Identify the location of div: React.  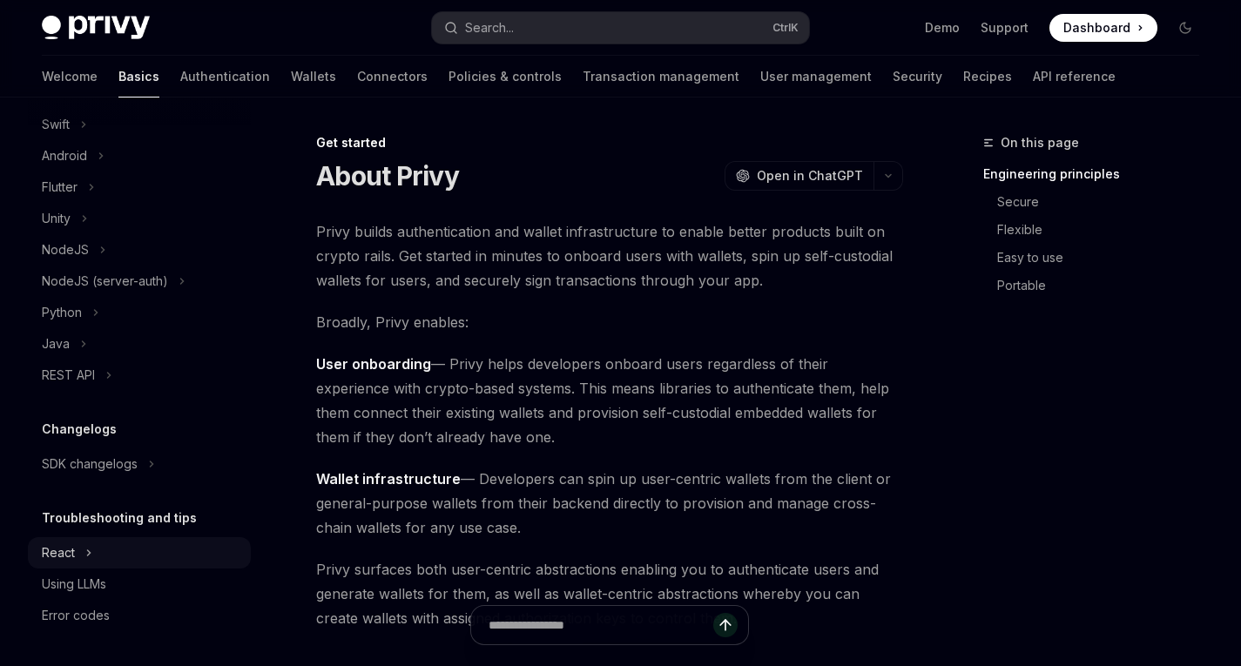
(58, 553).